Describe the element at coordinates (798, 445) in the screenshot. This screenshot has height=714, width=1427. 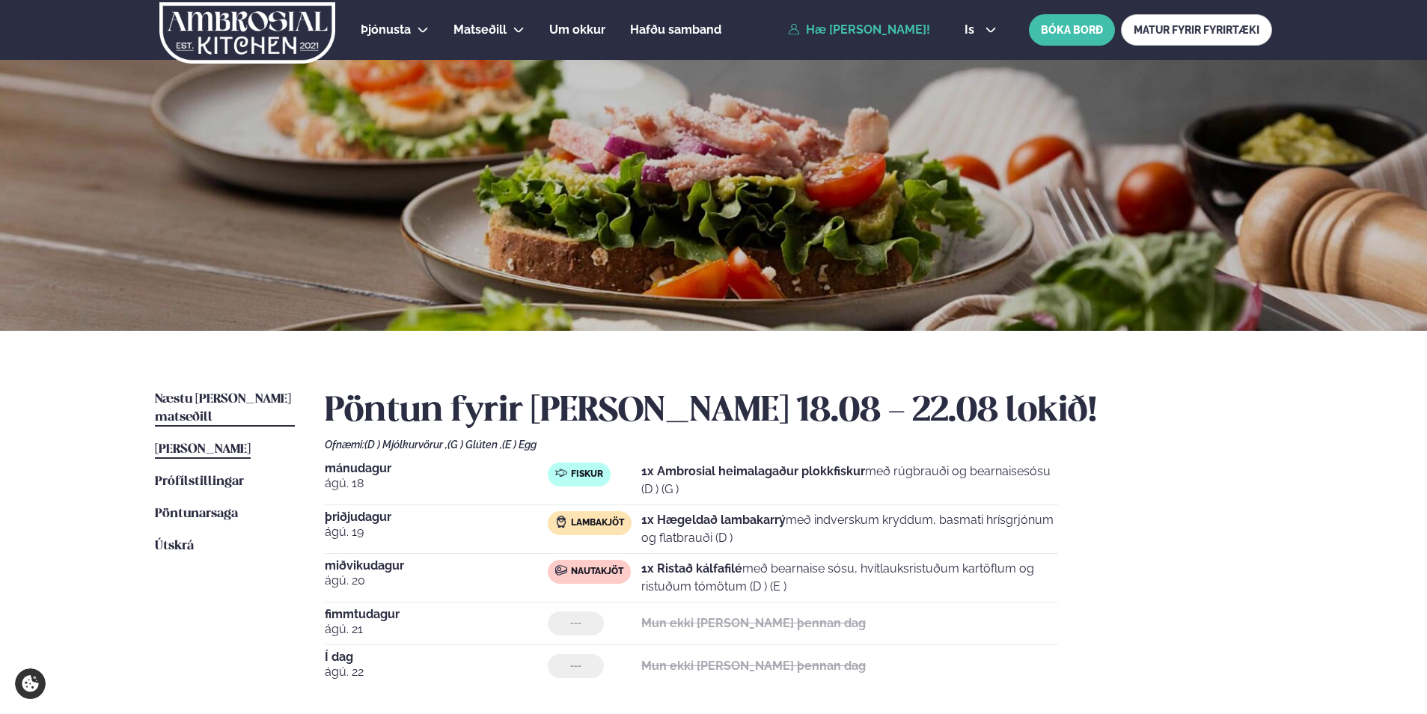
I see `div: Ofnæmi:` at that location.